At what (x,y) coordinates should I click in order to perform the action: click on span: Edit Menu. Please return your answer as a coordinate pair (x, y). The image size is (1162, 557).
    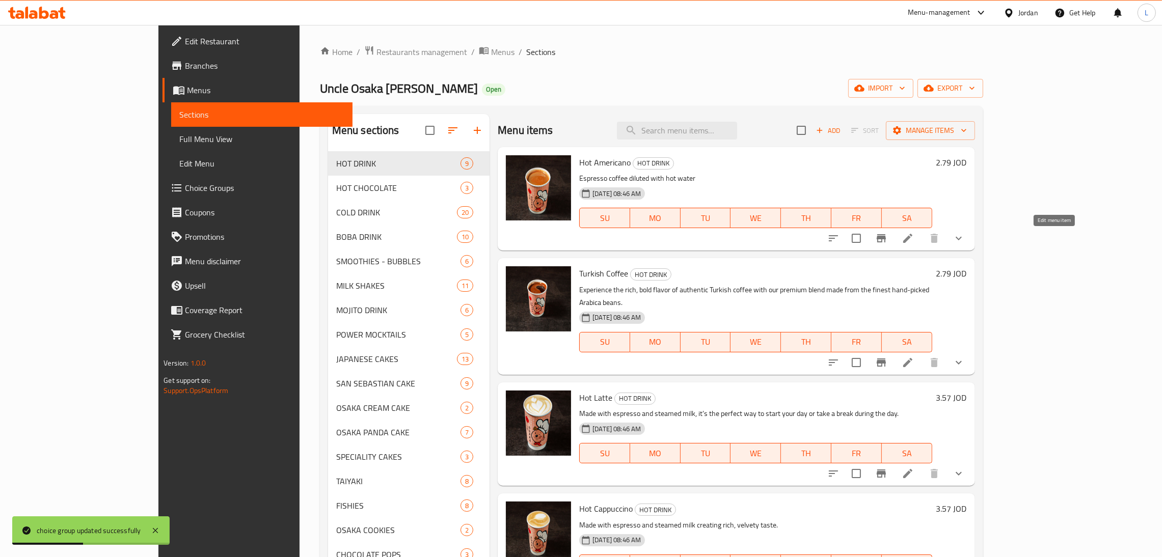
    Looking at the image, I should click on (262, 164).